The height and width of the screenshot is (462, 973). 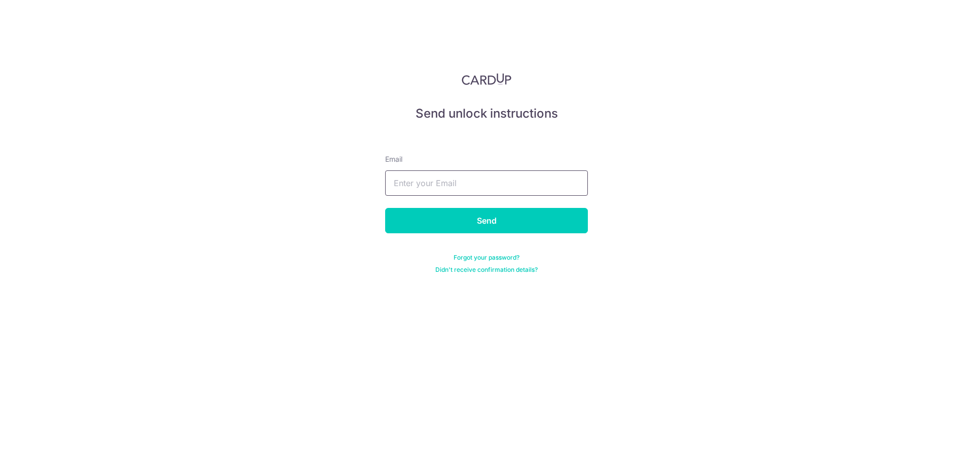 I want to click on a: Forgot your password?, so click(x=487, y=258).